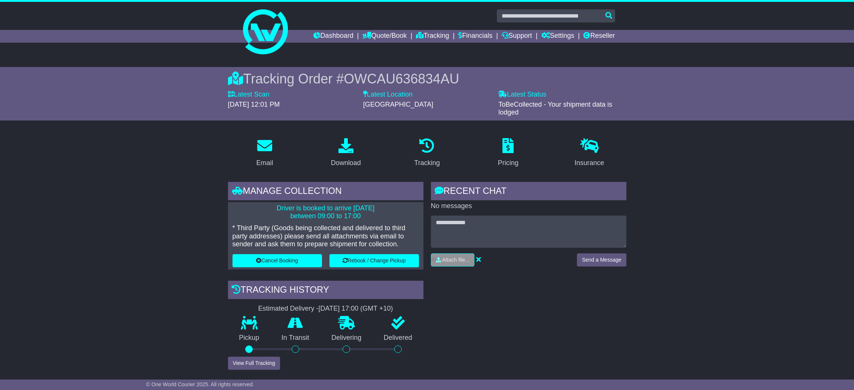  What do you see at coordinates (558, 36) in the screenshot?
I see `a: Settings` at bounding box center [558, 36].